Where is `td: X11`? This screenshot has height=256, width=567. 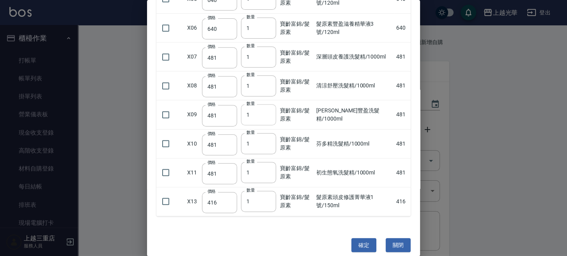
td: X11 is located at coordinates (193, 172).